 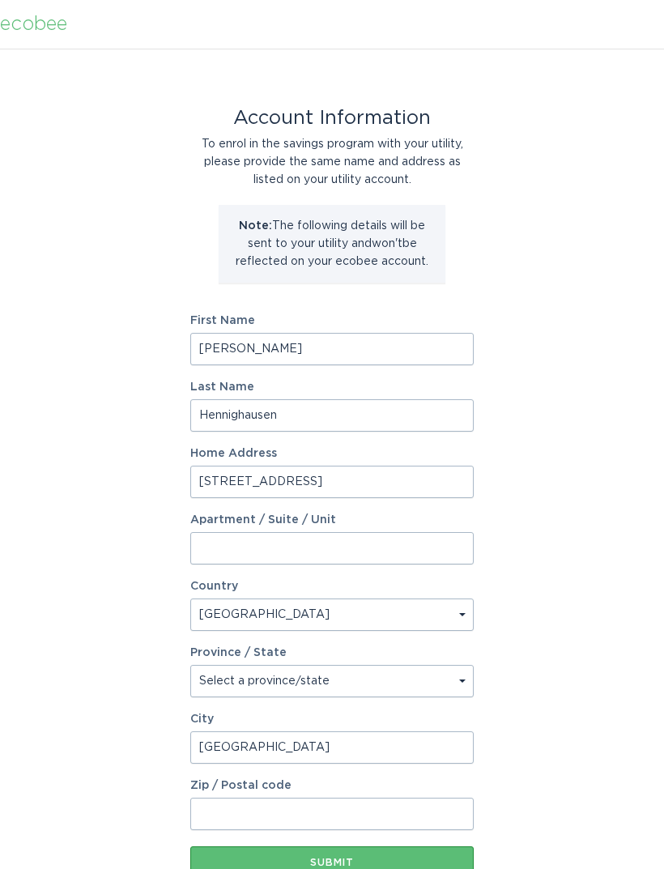 What do you see at coordinates (332, 786) in the screenshot?
I see `label: Zip / Postal code` at bounding box center [332, 786].